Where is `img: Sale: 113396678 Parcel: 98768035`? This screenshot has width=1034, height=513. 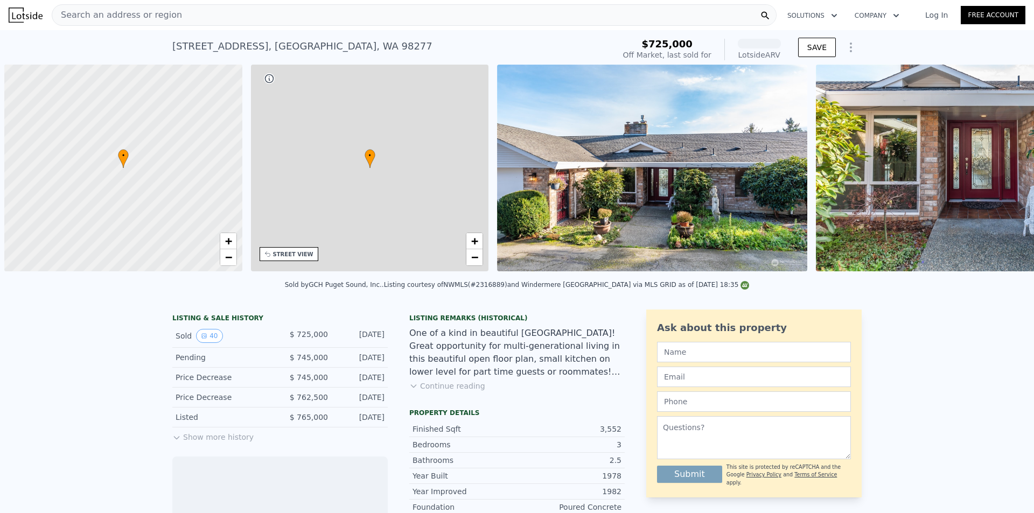 img: Sale: 113396678 Parcel: 98768035 is located at coordinates (652, 168).